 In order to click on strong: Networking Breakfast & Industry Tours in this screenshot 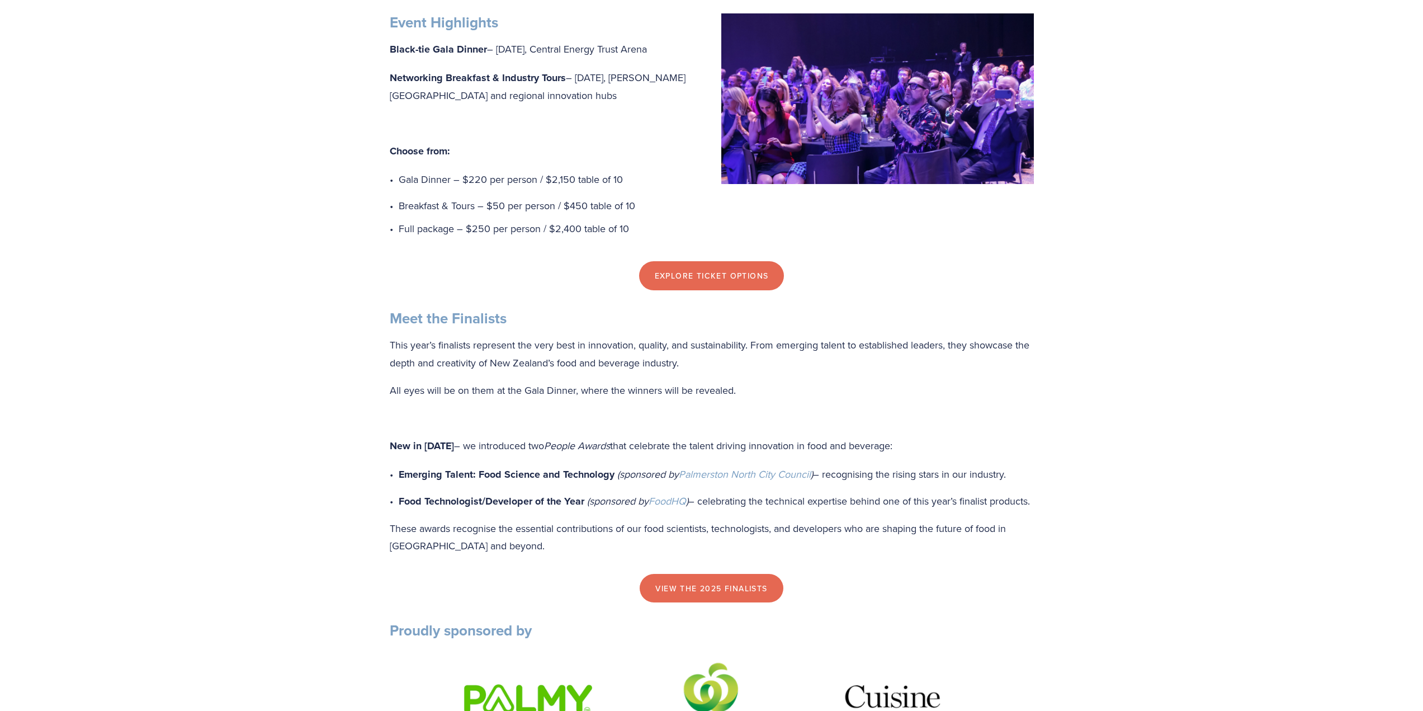, I will do `click(478, 78)`.